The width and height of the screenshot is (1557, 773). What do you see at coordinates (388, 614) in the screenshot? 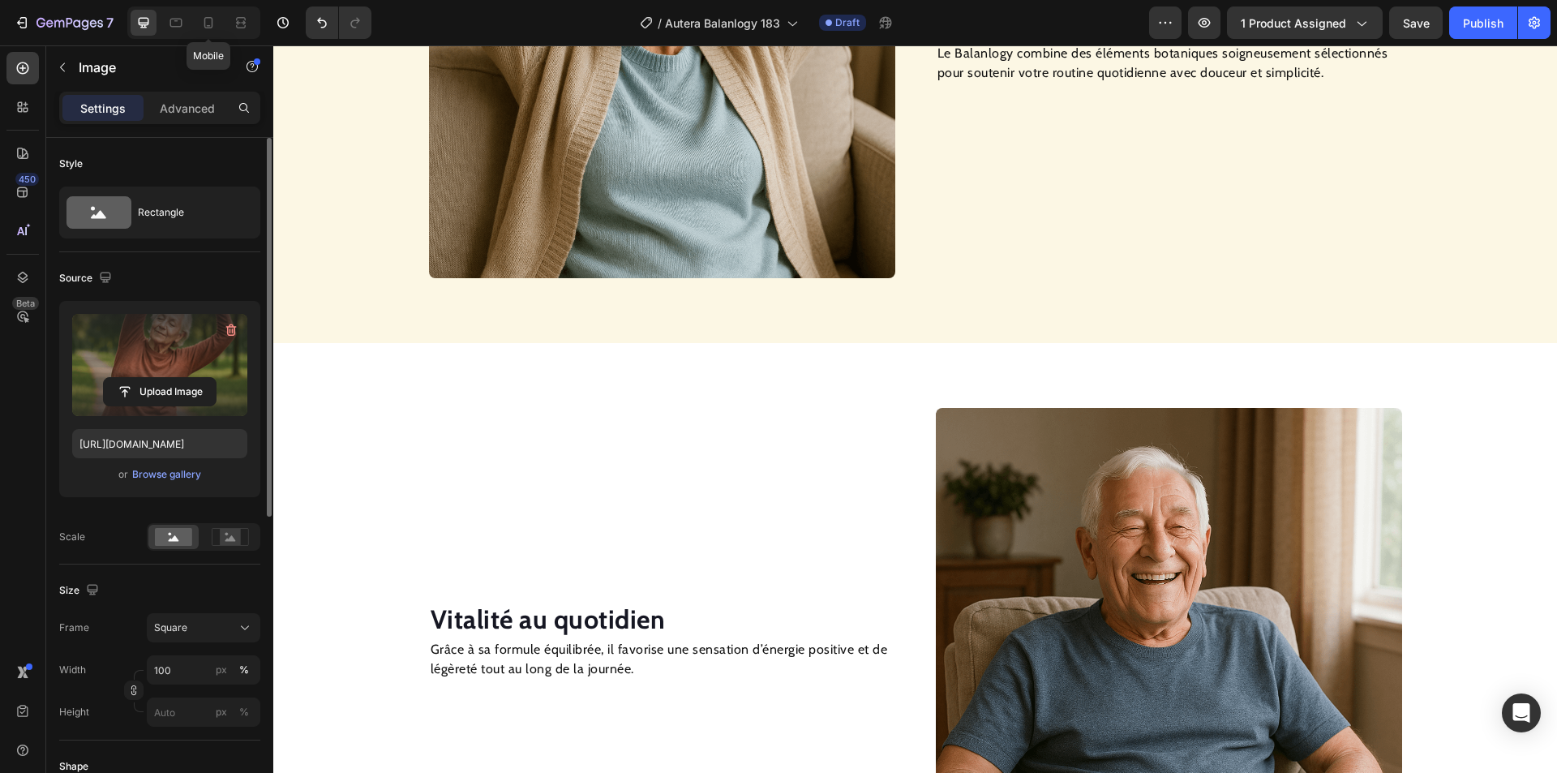
I see `p: Grâce à sa formule équilibrée, il favorise une sensation d’énergie positive et de légèreté tout a...` at bounding box center [388, 614].